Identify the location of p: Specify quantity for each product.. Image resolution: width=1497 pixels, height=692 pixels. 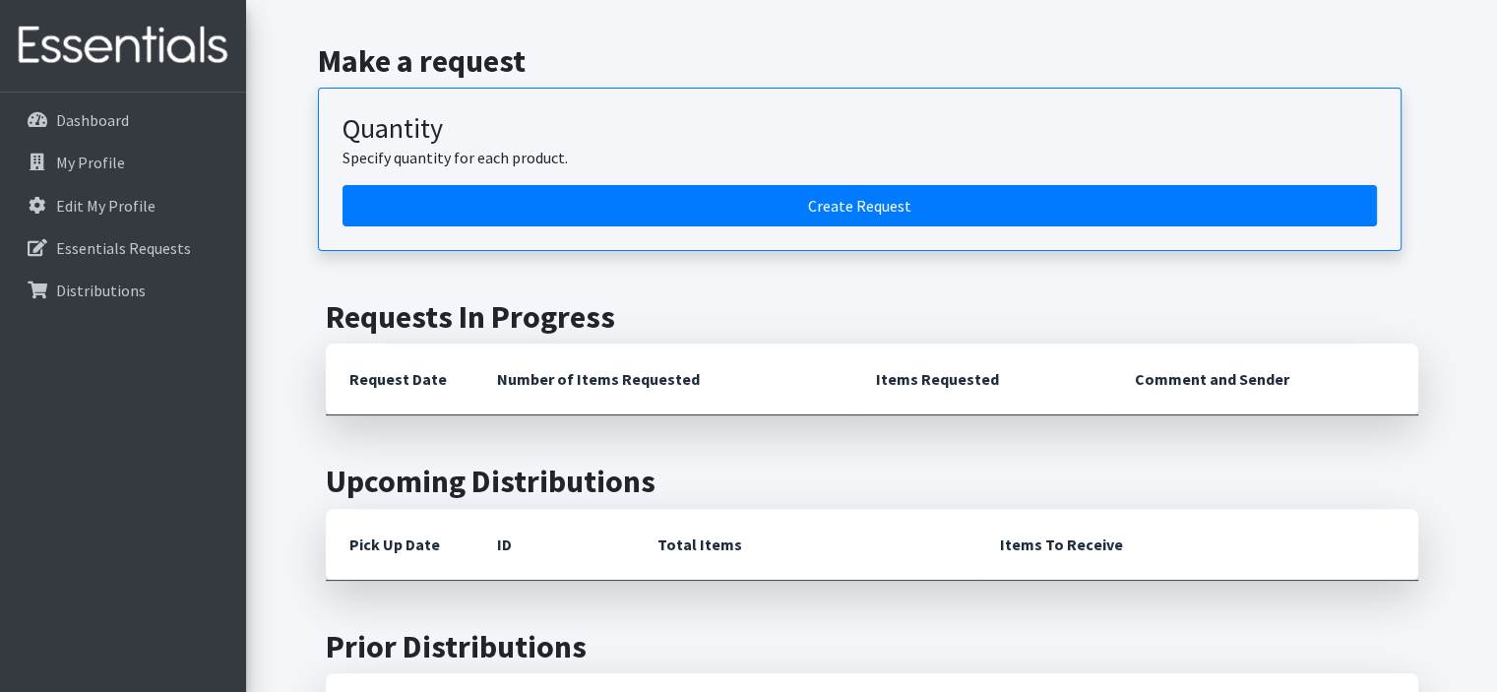
(859, 157).